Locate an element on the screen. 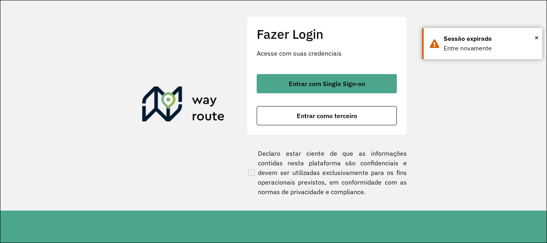  div: Entre novamente is located at coordinates (490, 48).